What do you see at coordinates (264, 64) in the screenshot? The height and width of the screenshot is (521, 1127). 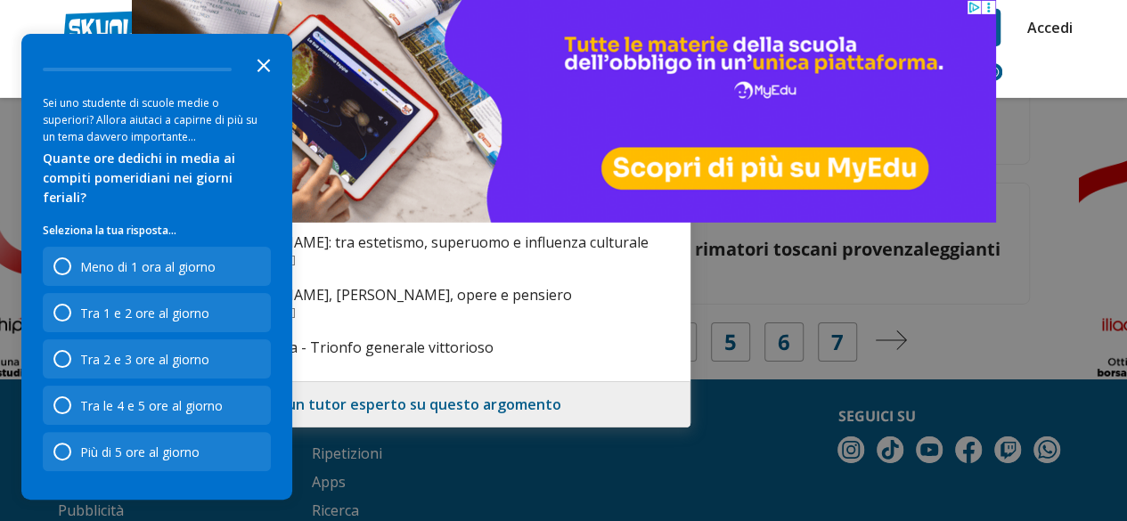 I see `button: Close the survey` at bounding box center [264, 64].